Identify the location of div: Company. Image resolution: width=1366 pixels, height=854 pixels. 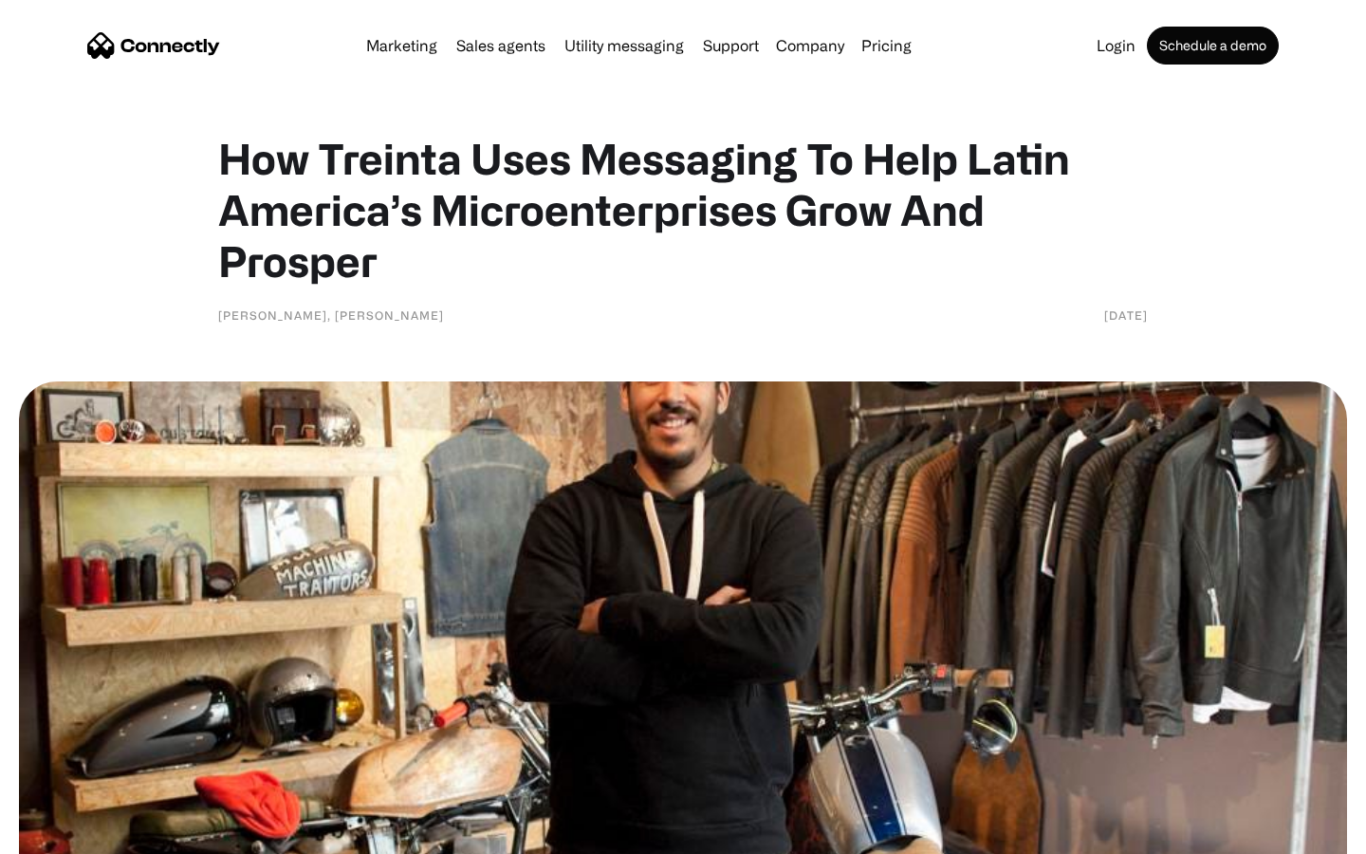
(810, 46).